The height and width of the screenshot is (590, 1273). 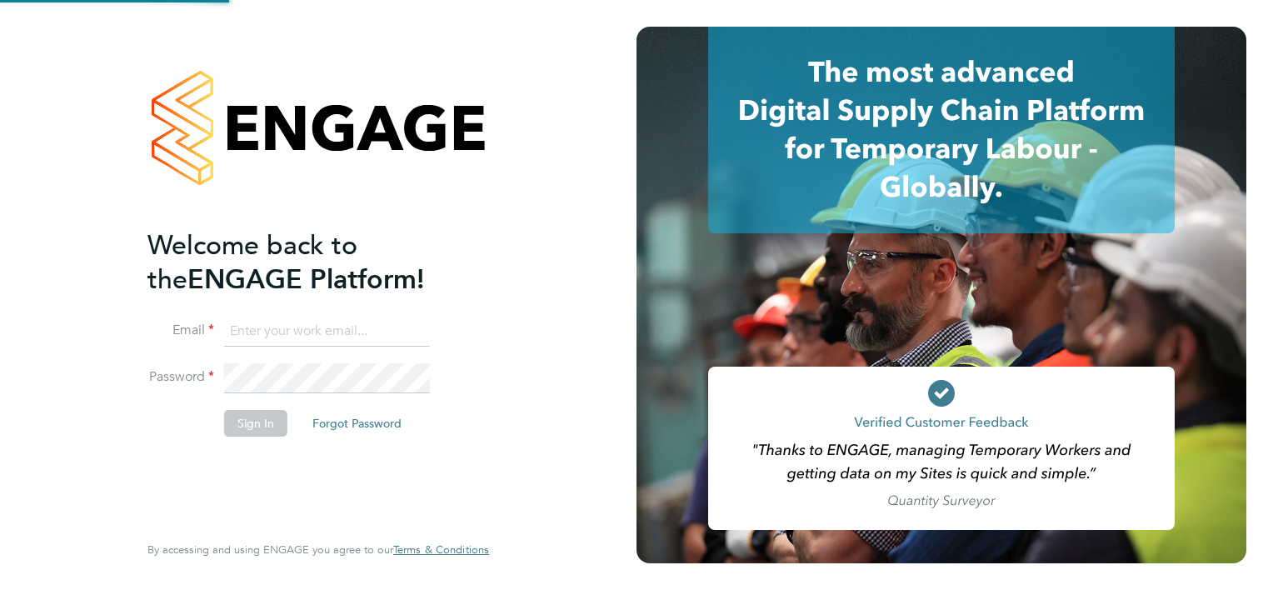 What do you see at coordinates (256, 423) in the screenshot?
I see `button: Sign In` at bounding box center [256, 423].